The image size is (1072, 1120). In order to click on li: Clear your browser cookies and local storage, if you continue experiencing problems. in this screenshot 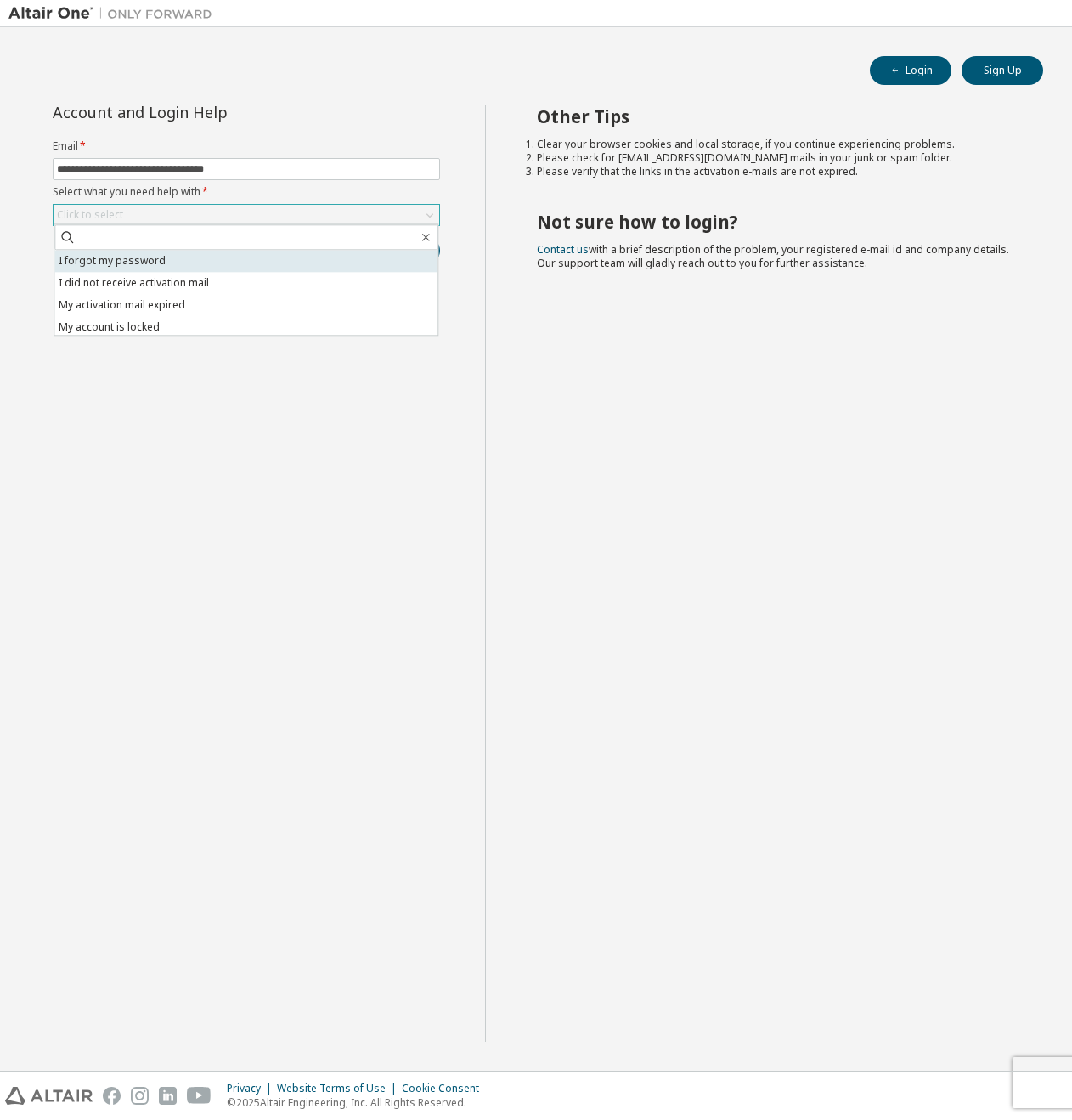, I will do `click(775, 144)`.